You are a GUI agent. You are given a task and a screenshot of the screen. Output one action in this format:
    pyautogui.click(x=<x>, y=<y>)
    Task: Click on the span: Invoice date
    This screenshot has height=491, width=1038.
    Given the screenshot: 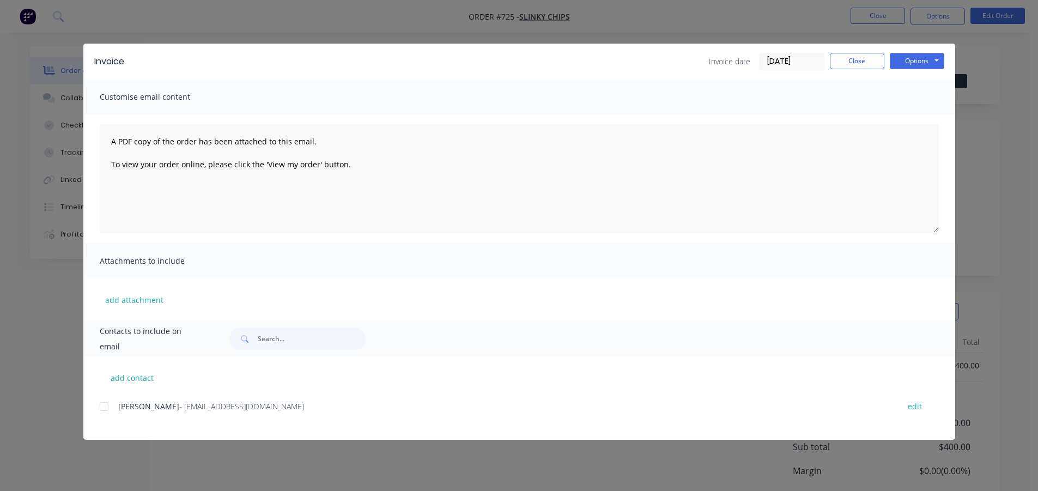 What is the action you would take?
    pyautogui.click(x=730, y=61)
    